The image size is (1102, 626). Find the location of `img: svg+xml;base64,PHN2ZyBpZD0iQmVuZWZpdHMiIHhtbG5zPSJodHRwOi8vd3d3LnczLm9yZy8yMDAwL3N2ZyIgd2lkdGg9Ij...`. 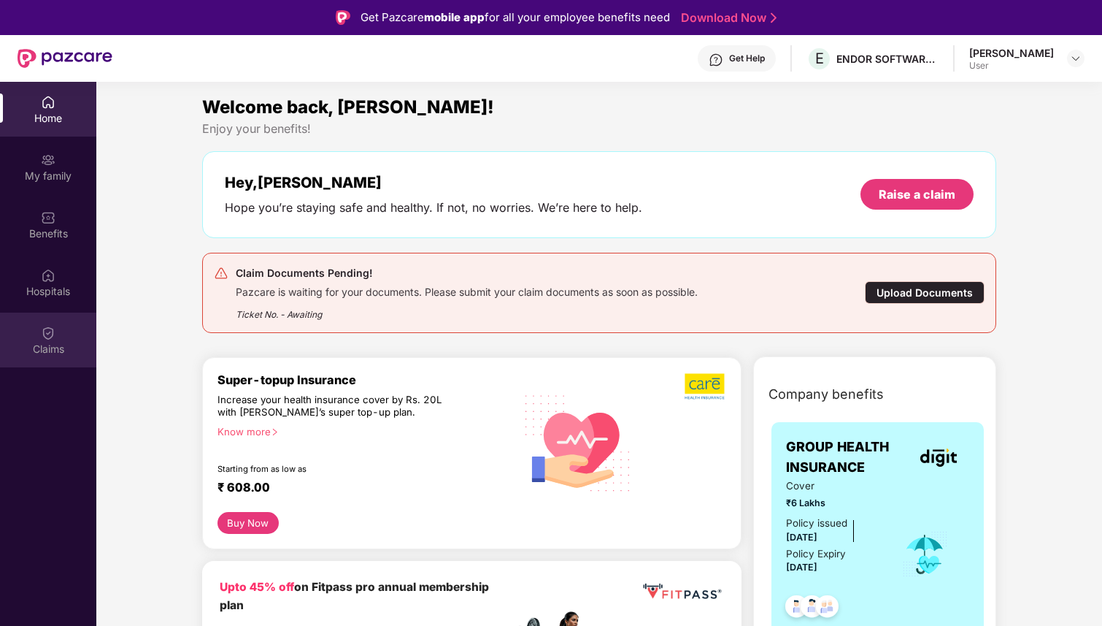

img: svg+xml;base64,PHN2ZyBpZD0iQmVuZWZpdHMiIHhtbG5zPSJodHRwOi8vd3d3LnczLm9yZy8yMDAwL3N2ZyIgd2lkdGg9Ij... is located at coordinates (48, 218).